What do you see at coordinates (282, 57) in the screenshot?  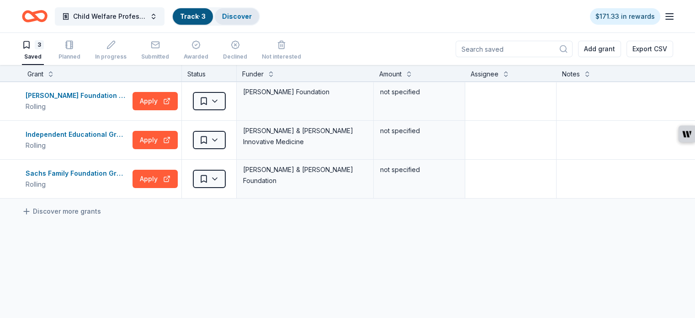 I see `div: Not interested` at bounding box center [282, 57].